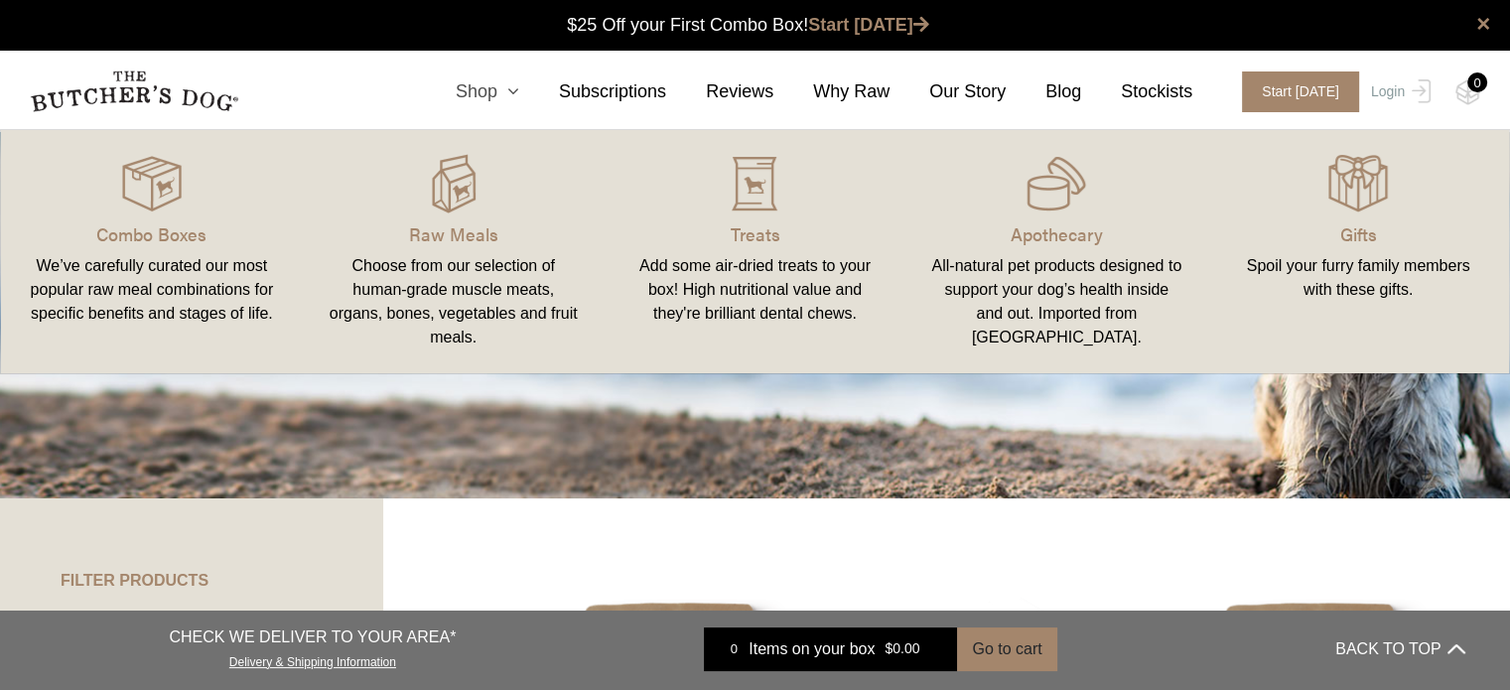 This screenshot has height=690, width=1510. What do you see at coordinates (313, 659) in the screenshot?
I see `a: Delivery & Shipping Information` at bounding box center [313, 659].